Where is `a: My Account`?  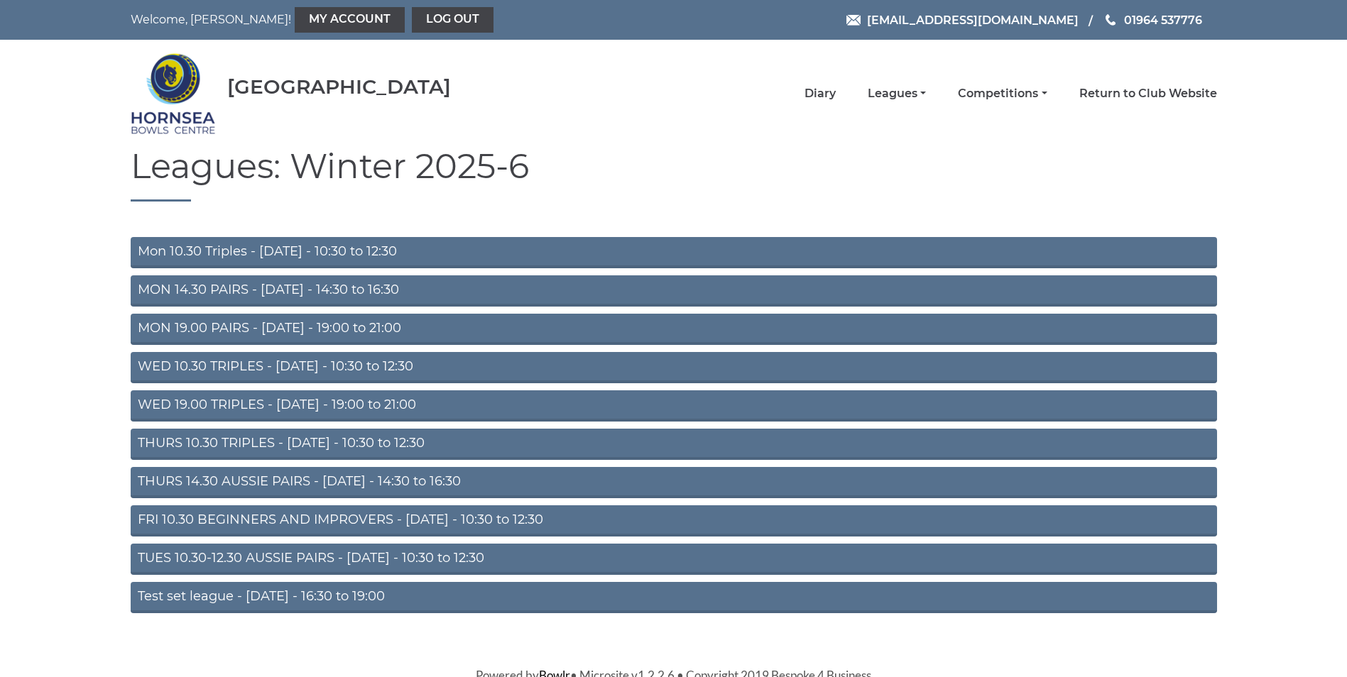
a: My Account is located at coordinates (349, 20).